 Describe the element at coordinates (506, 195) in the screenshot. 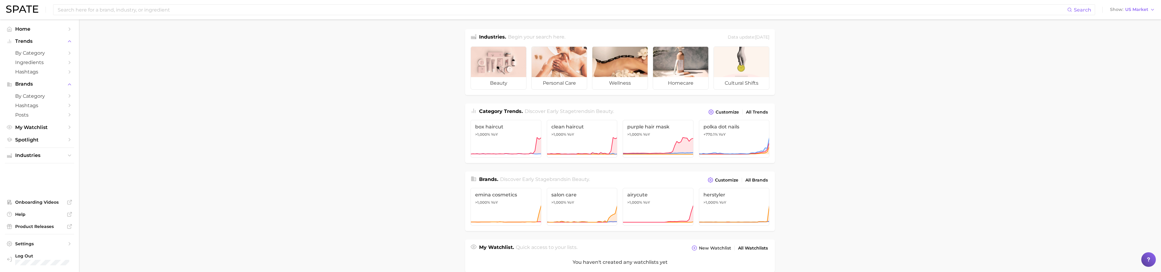

I see `span: emina cosmetics` at that location.